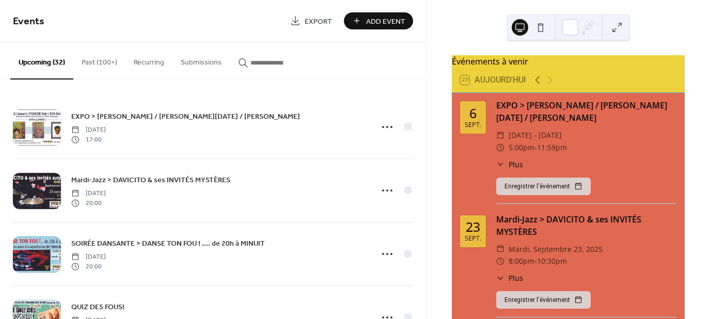 This screenshot has width=710, height=319. Describe the element at coordinates (311, 21) in the screenshot. I see `a: Export` at that location.